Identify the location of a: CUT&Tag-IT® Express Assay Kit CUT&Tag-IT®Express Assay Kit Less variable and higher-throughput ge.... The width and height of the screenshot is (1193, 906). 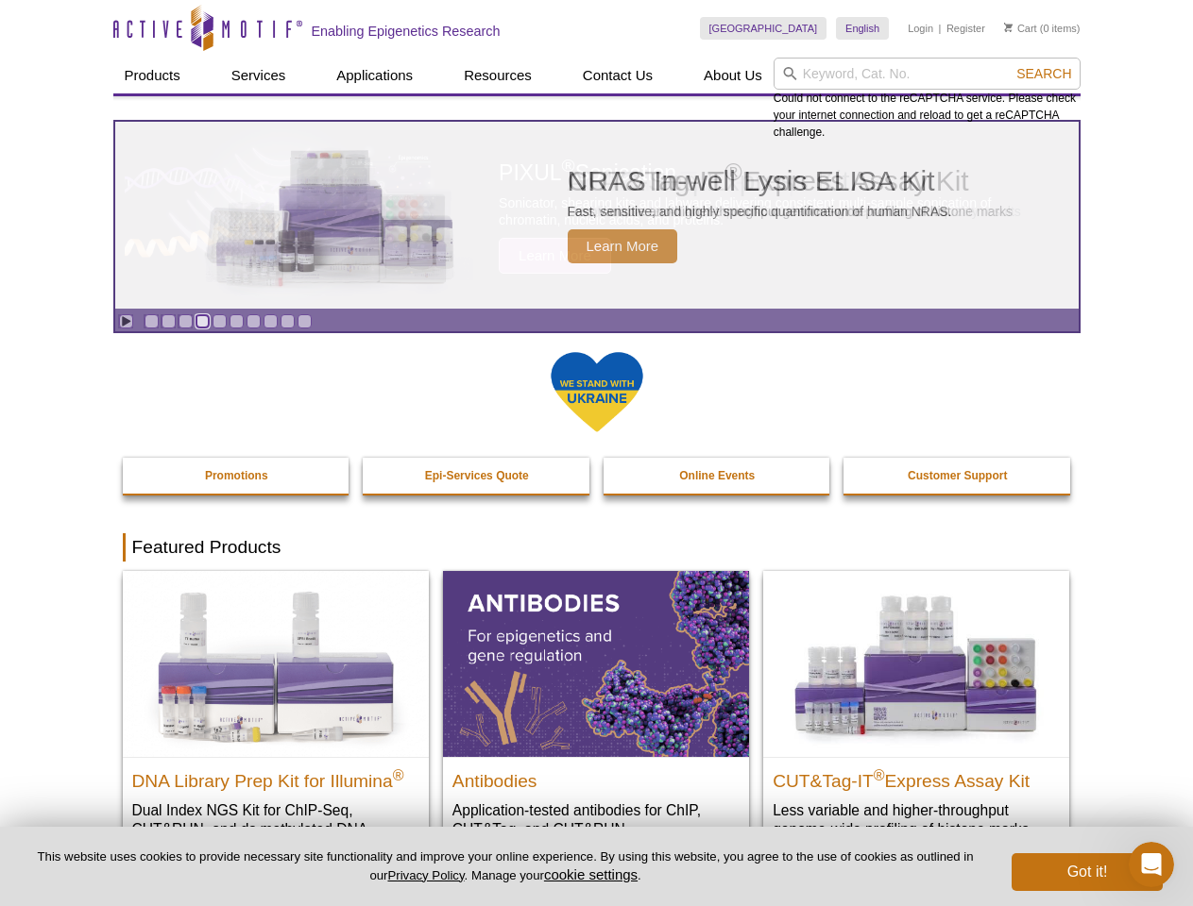
(916, 714).